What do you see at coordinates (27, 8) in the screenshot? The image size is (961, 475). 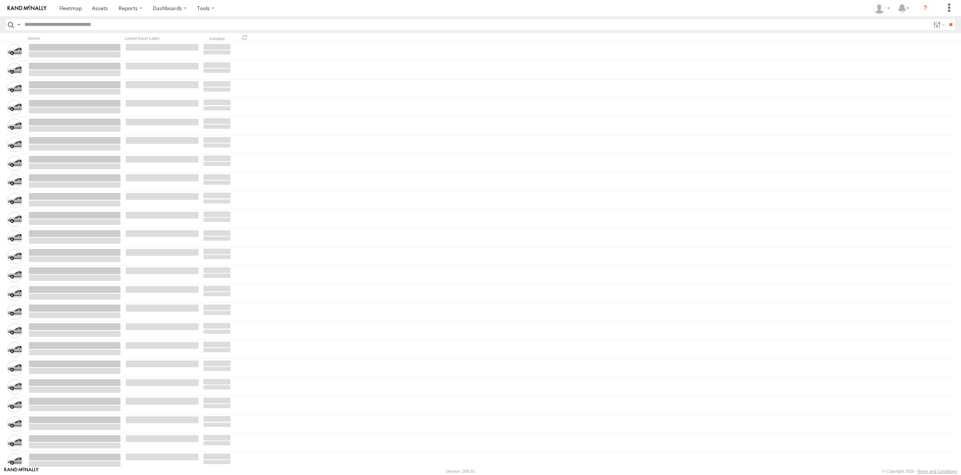 I see `img: rand-logo.svg` at bounding box center [27, 8].